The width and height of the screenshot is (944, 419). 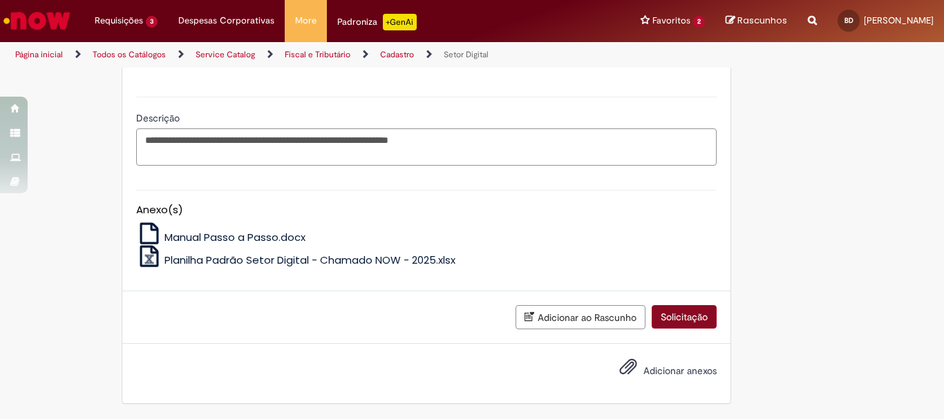 What do you see at coordinates (377, 22) in the screenshot?
I see `div: Padroniza` at bounding box center [377, 22].